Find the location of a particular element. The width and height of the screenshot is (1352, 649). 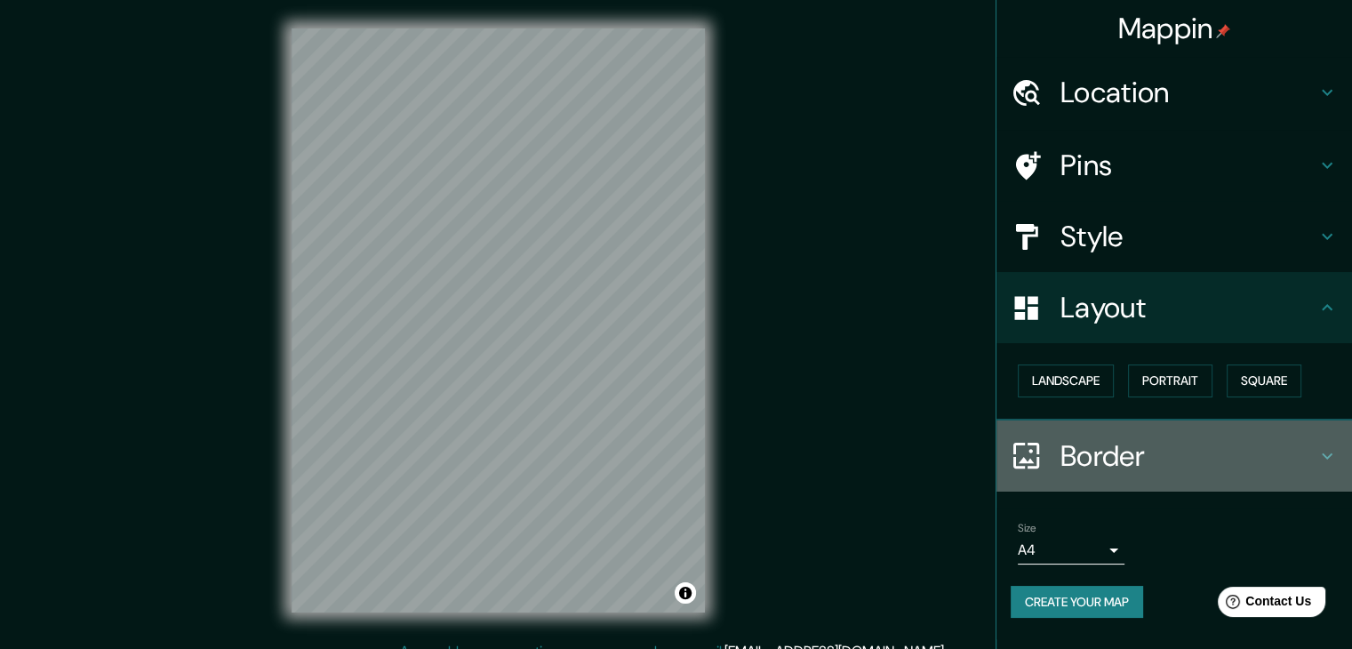

label: Size is located at coordinates (1027, 527).